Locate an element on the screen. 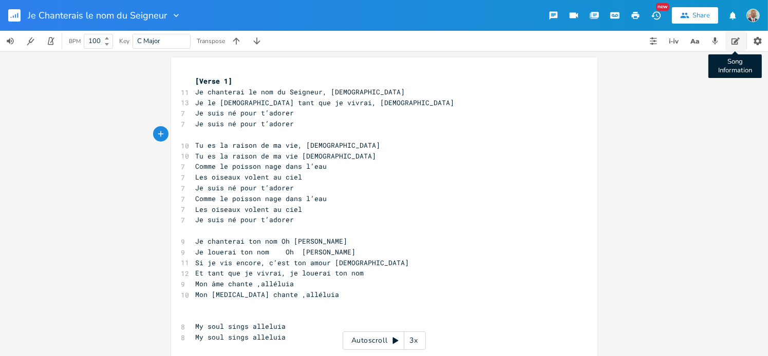 Image resolution: width=768 pixels, height=356 pixels. div: New is located at coordinates (662, 7).